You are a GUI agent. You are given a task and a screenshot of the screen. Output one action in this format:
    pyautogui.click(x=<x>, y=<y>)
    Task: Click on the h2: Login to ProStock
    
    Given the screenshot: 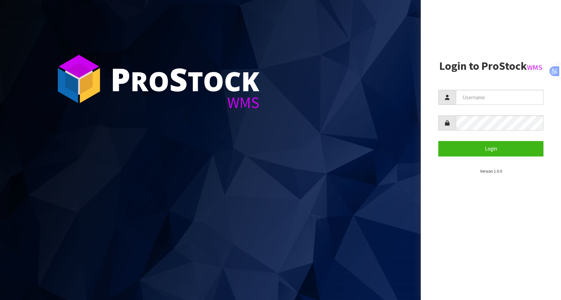 What is the action you would take?
    pyautogui.click(x=491, y=66)
    